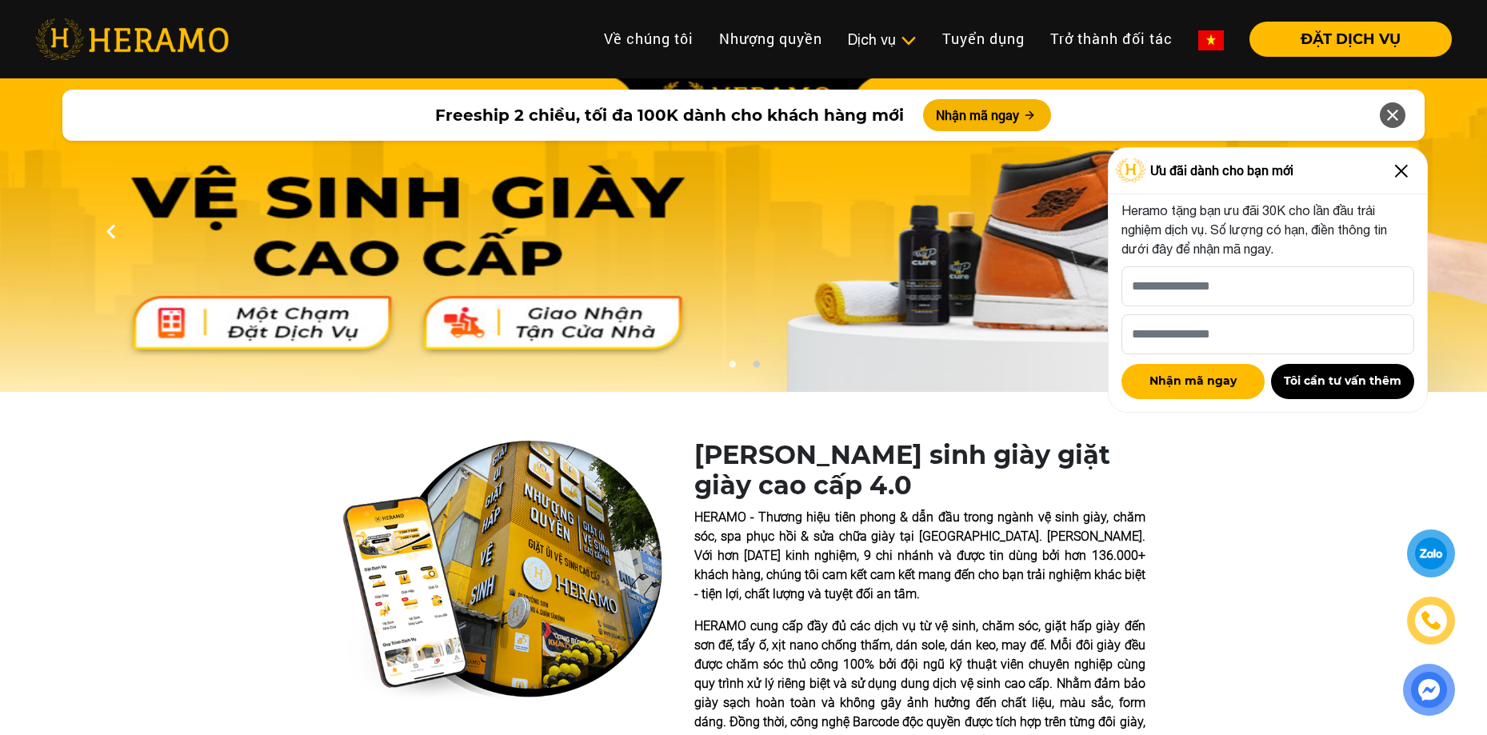  Describe the element at coordinates (1431, 621) in the screenshot. I see `img: phone-icon` at that location.